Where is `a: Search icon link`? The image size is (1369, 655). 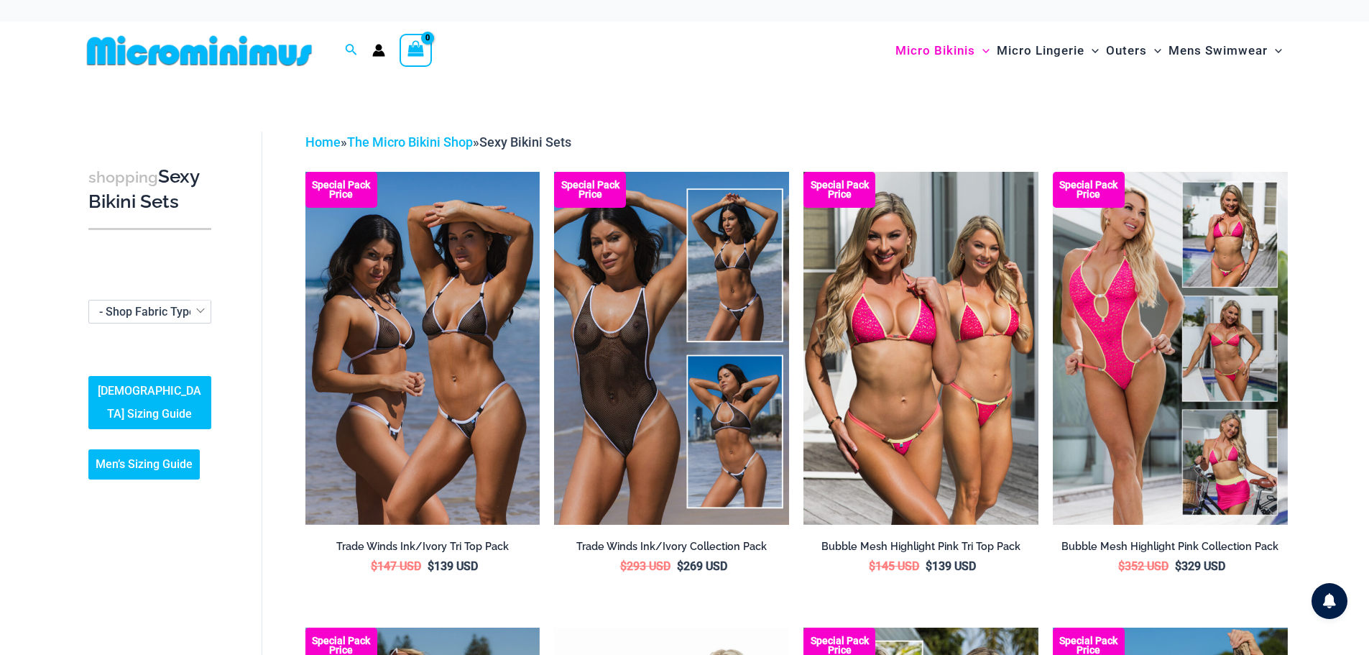
a: Search icon link is located at coordinates (352, 50).